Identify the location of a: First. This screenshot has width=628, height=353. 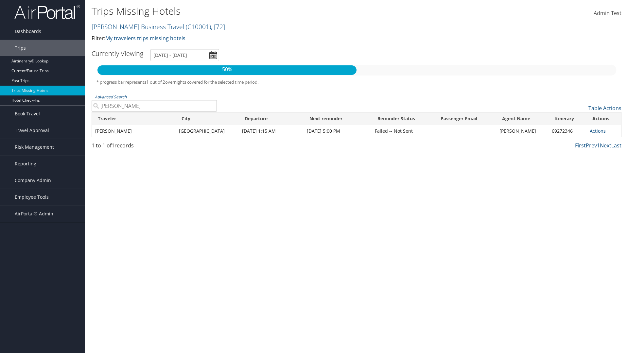
(580, 145).